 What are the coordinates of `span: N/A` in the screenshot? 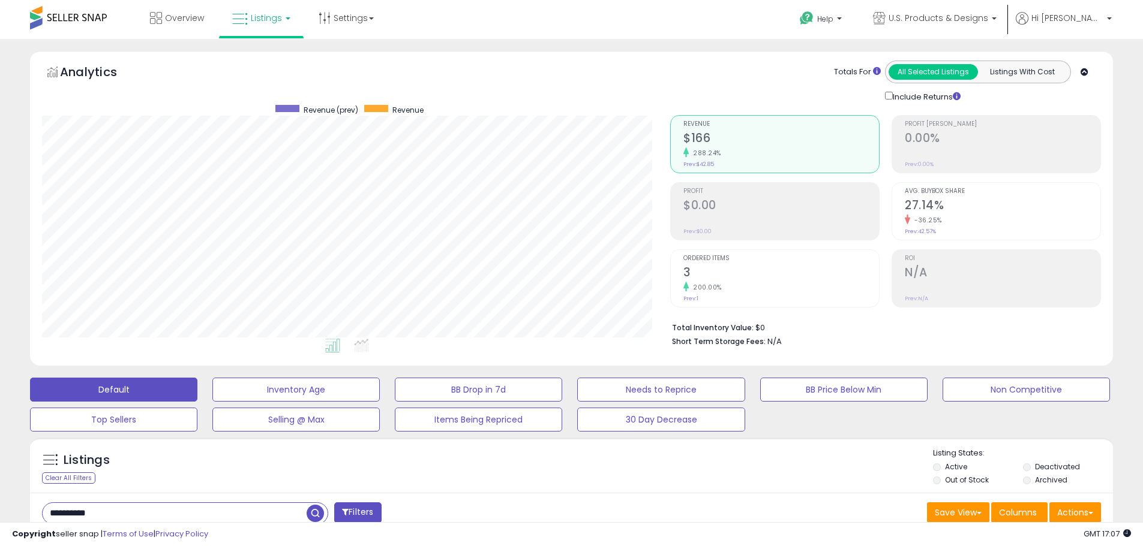 It's located at (774, 341).